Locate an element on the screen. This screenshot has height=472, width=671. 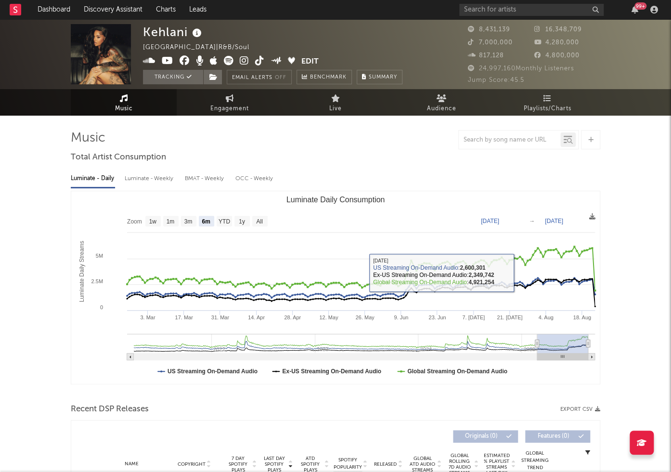
input: Search for artists is located at coordinates (532, 10).